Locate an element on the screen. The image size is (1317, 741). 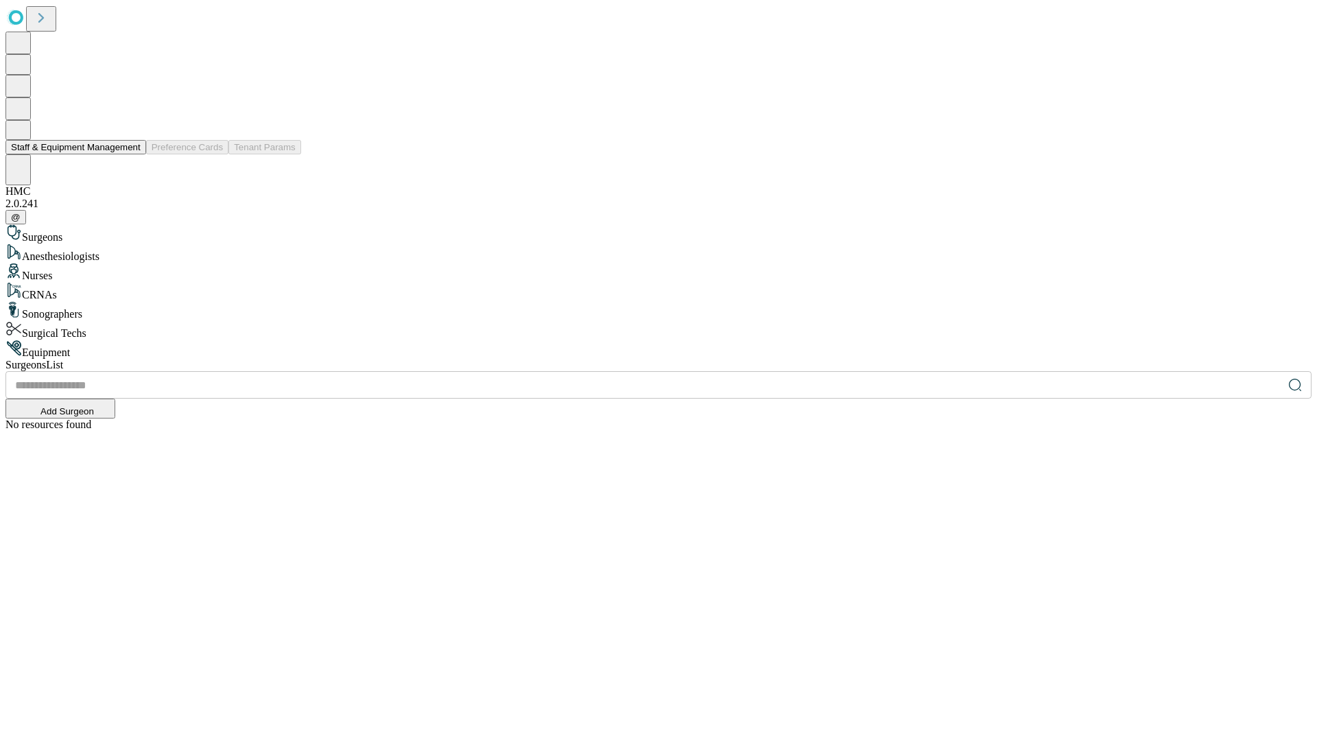
button: Add Surgeon is located at coordinates (60, 408).